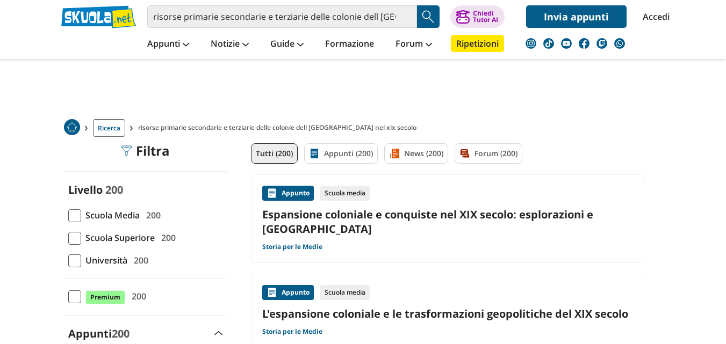 The width and height of the screenshot is (726, 344). Describe the element at coordinates (287, 45) in the screenshot. I see `a: Guide` at that location.